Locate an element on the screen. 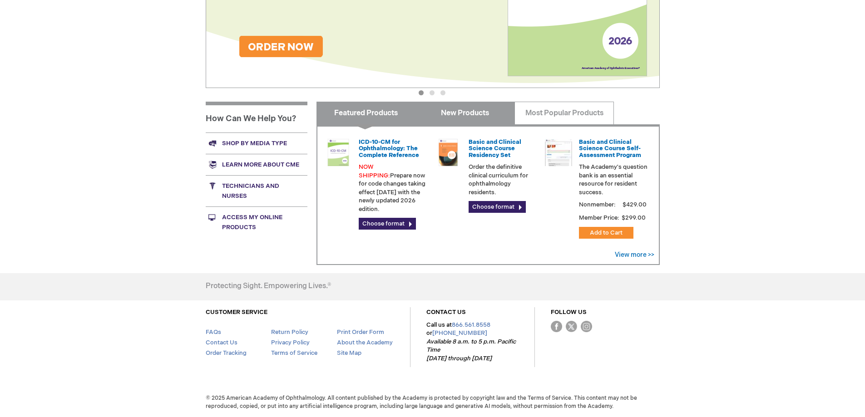 This screenshot has height=417, width=865. span: Add to Cart is located at coordinates (606, 233).